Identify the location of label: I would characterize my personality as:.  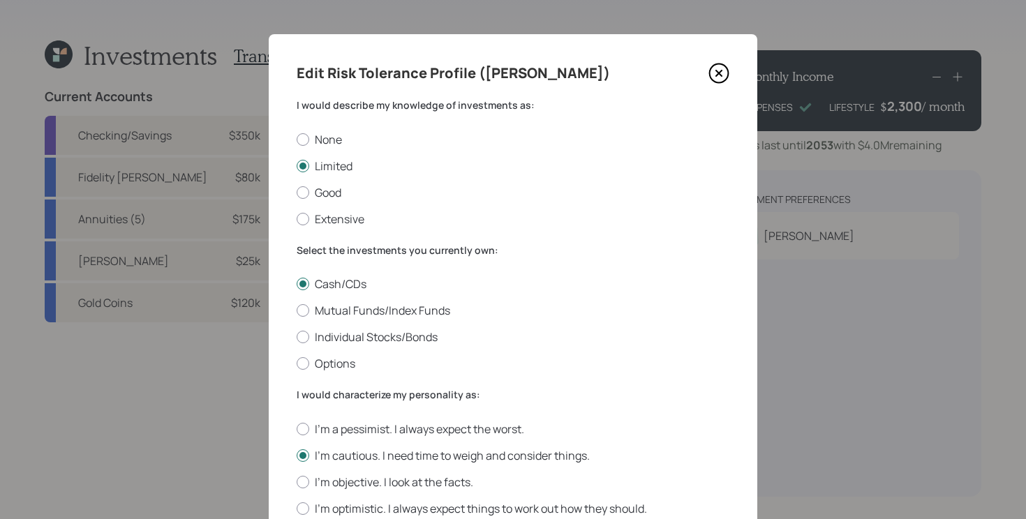
(513, 395).